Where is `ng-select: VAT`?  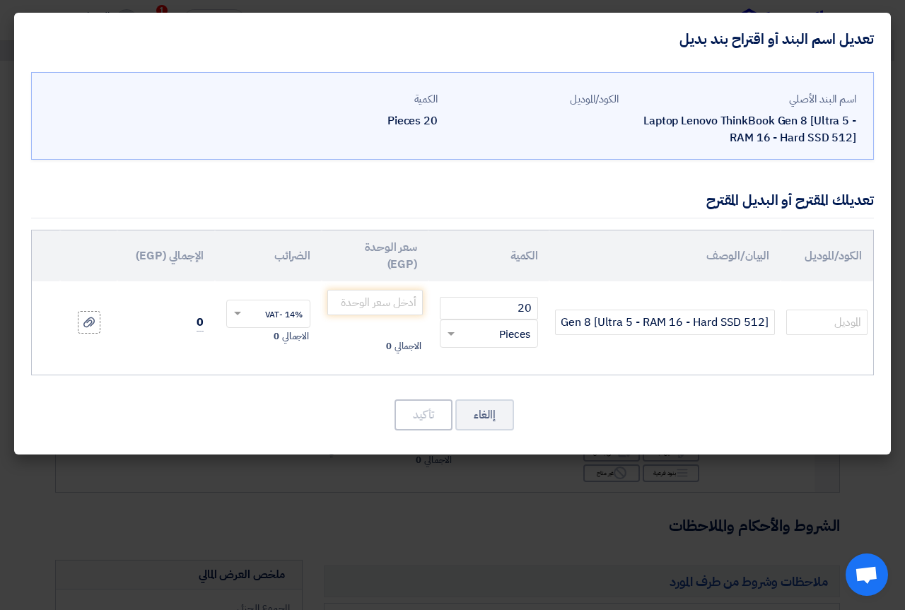 ng-select: VAT is located at coordinates (268, 314).